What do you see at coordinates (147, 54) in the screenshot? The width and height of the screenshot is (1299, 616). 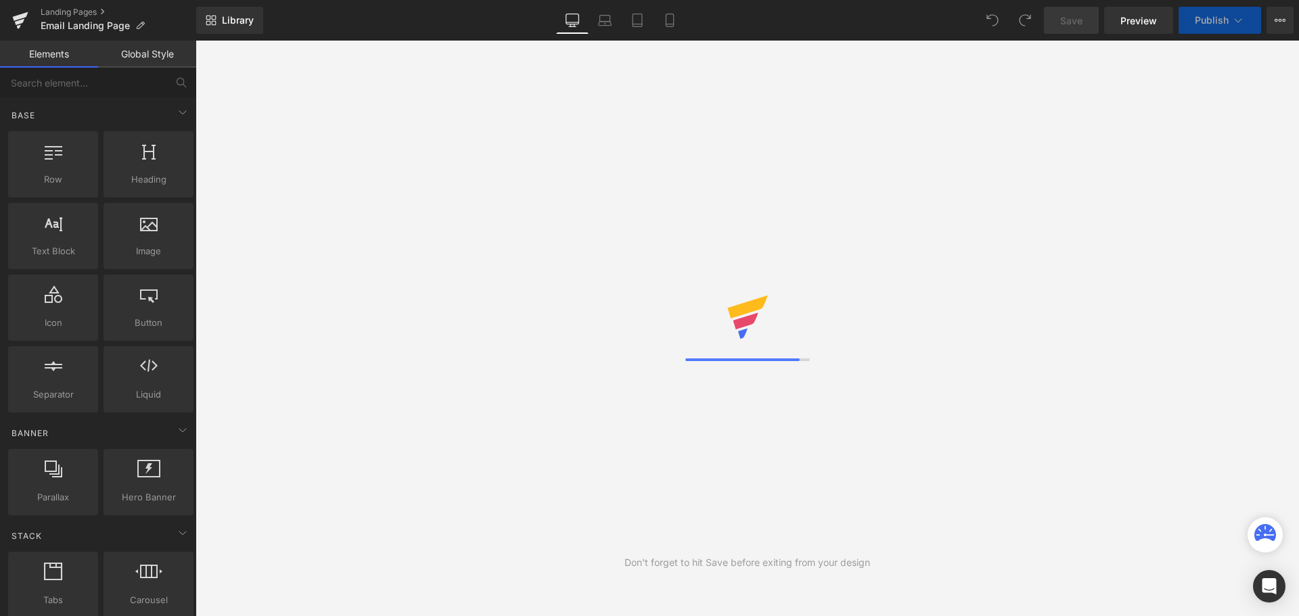 I see `a: Global Style` at bounding box center [147, 54].